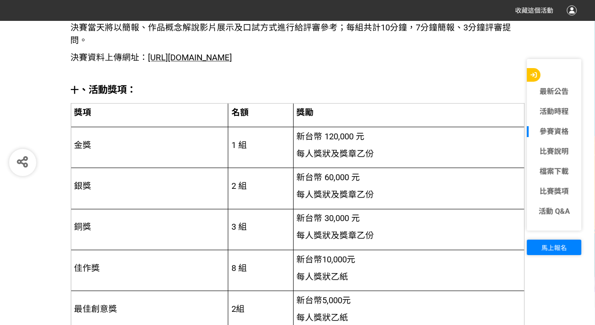  I want to click on span: 銅獎, so click(83, 227).